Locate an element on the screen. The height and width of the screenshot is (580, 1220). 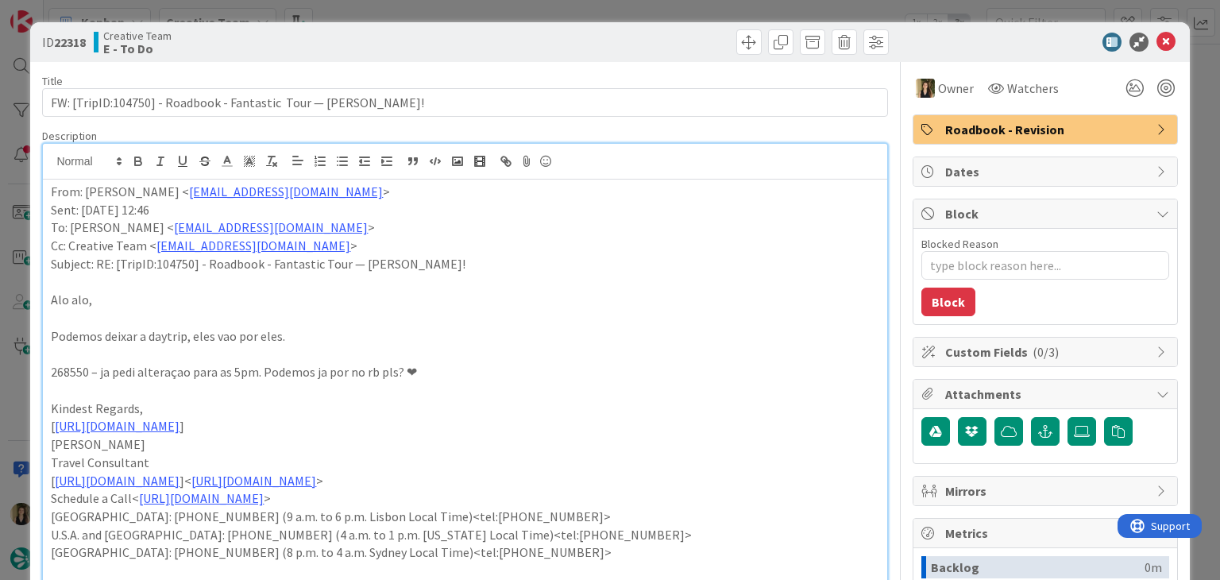
span: Watchers is located at coordinates (1033, 88).